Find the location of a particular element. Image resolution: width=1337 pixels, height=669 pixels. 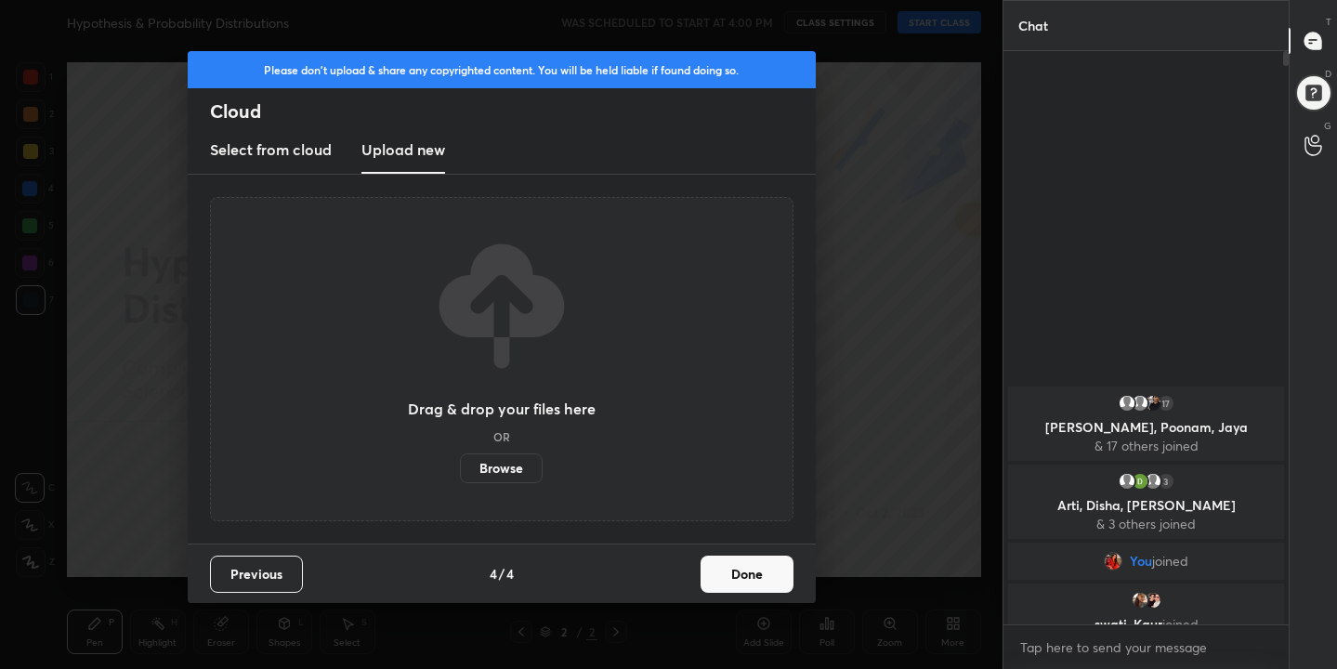

p: T is located at coordinates (1329, 21).